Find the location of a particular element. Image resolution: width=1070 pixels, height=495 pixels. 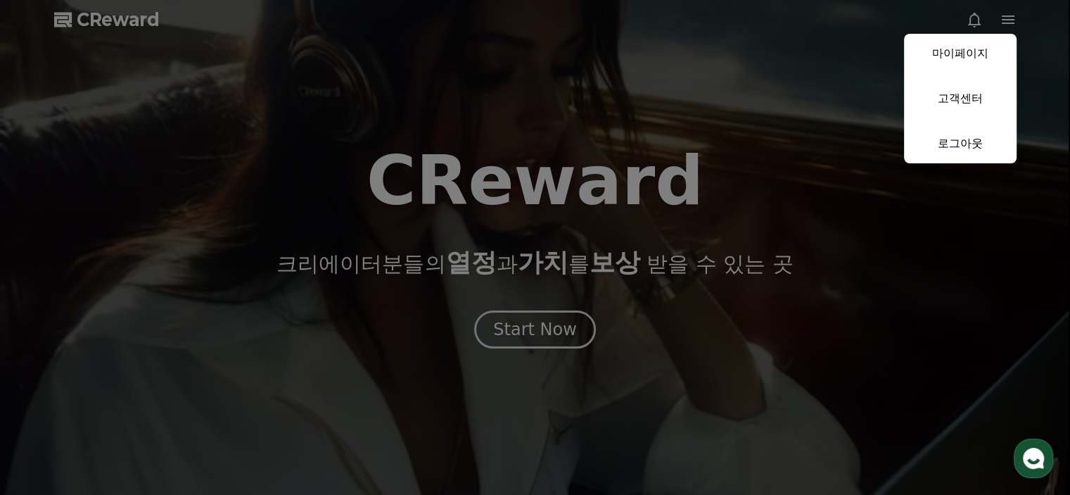

a: 고객센터 is located at coordinates (961, 99).